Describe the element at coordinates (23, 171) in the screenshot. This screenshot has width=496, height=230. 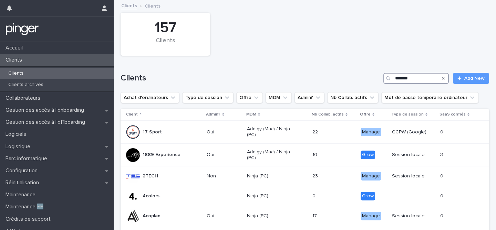
I see `p: Configuration` at that location.